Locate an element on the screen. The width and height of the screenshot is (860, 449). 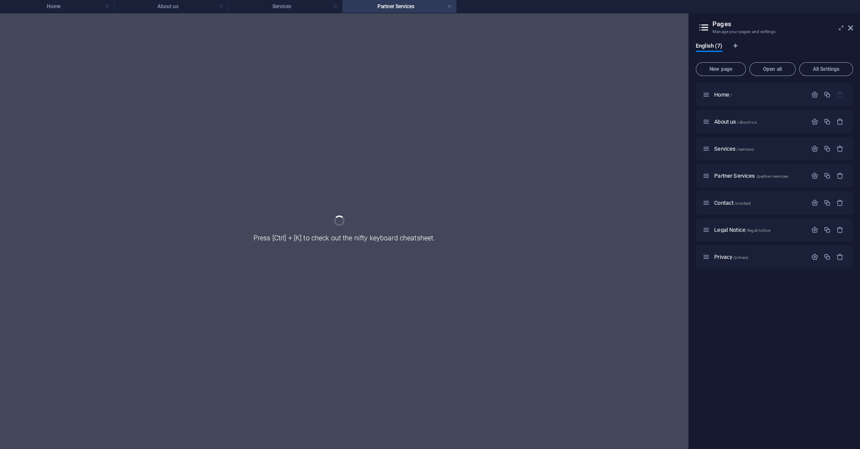
span: Partner Services is located at coordinates (751, 175).